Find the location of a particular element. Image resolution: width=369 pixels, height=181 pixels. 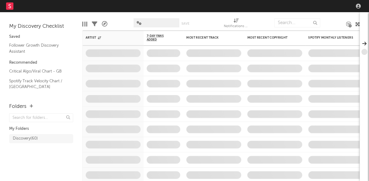

div: Filters is located at coordinates (94, 24).